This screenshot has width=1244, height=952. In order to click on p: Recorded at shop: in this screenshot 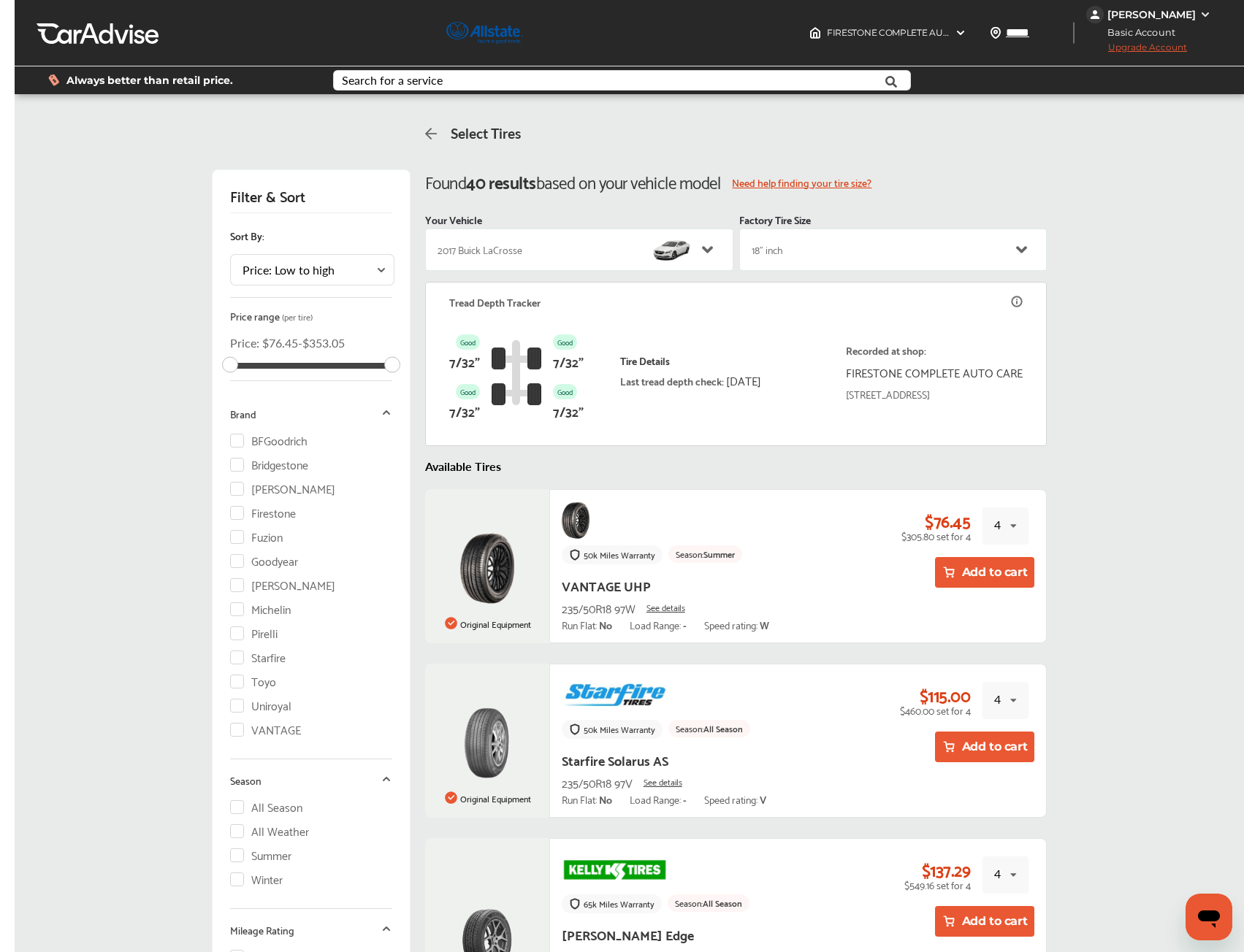, I will do `click(934, 350)`.